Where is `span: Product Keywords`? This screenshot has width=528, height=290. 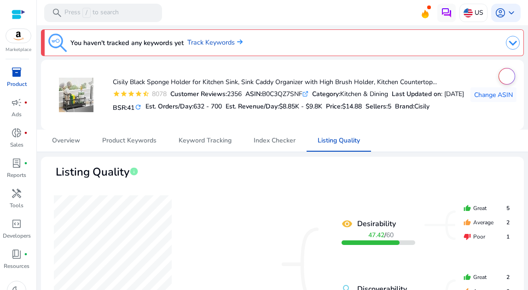 span: Product Keywords is located at coordinates (129, 141).